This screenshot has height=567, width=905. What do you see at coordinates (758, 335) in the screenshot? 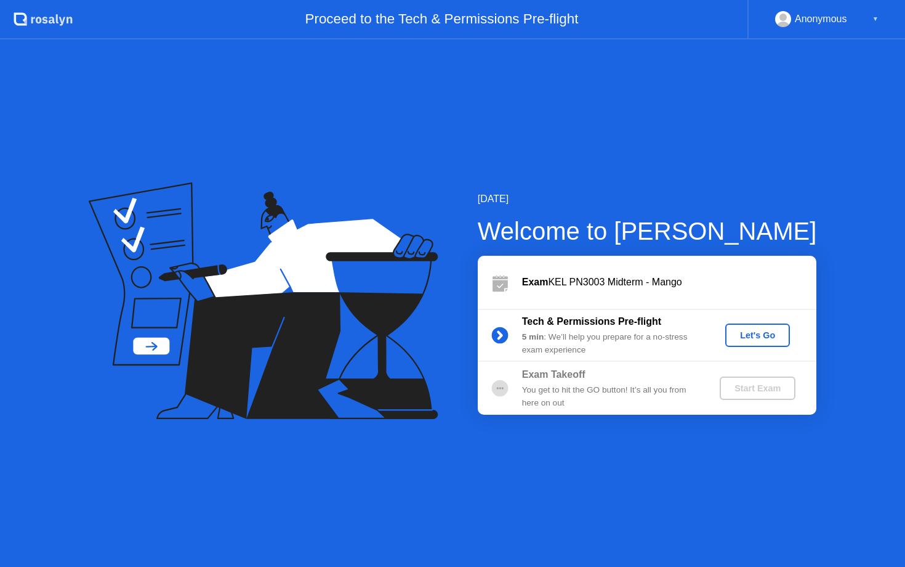
I see `button: Let's Go` at bounding box center [758, 335].